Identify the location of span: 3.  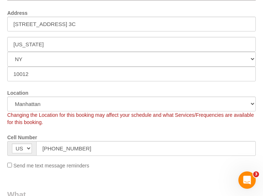
(256, 175).